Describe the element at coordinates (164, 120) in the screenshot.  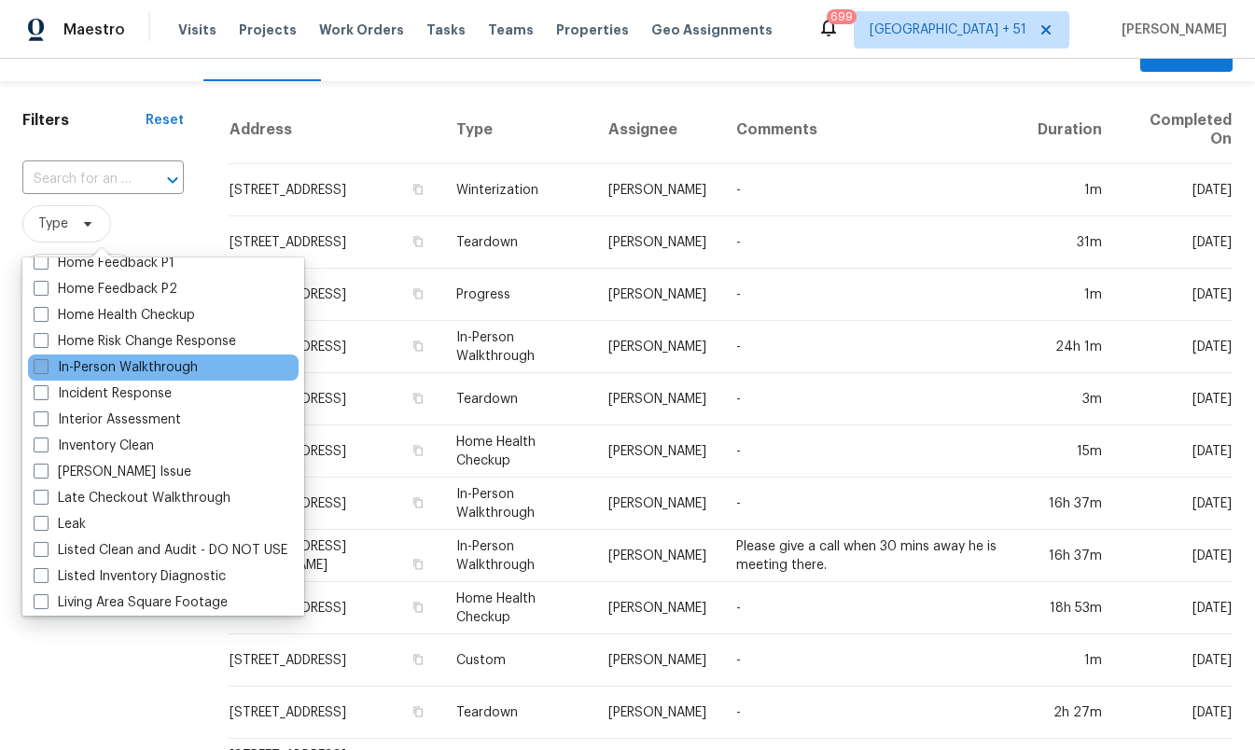
I see `div: Reset` at that location.